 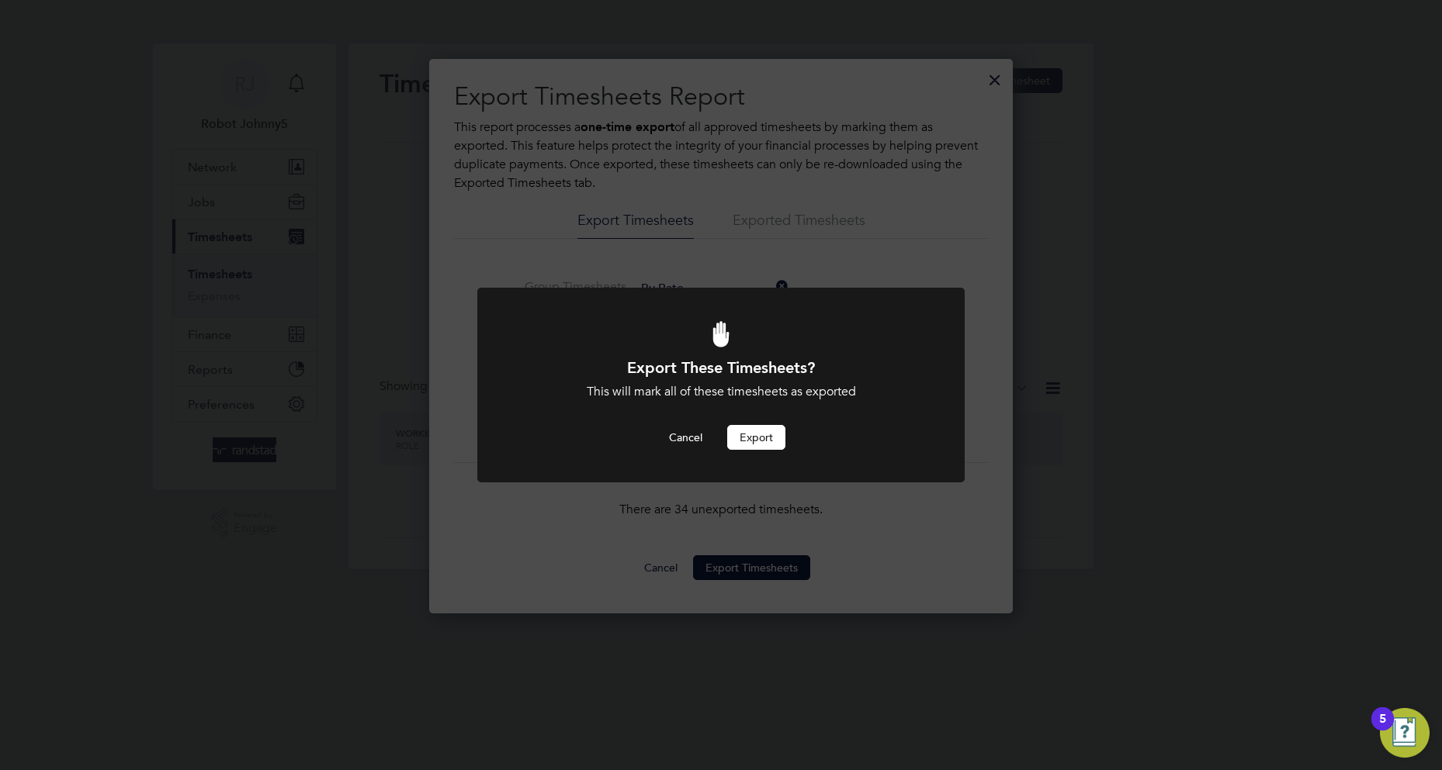 What do you see at coordinates (1404, 733) in the screenshot?
I see `button: Open Resource Center, 5 new notifications` at bounding box center [1404, 733].